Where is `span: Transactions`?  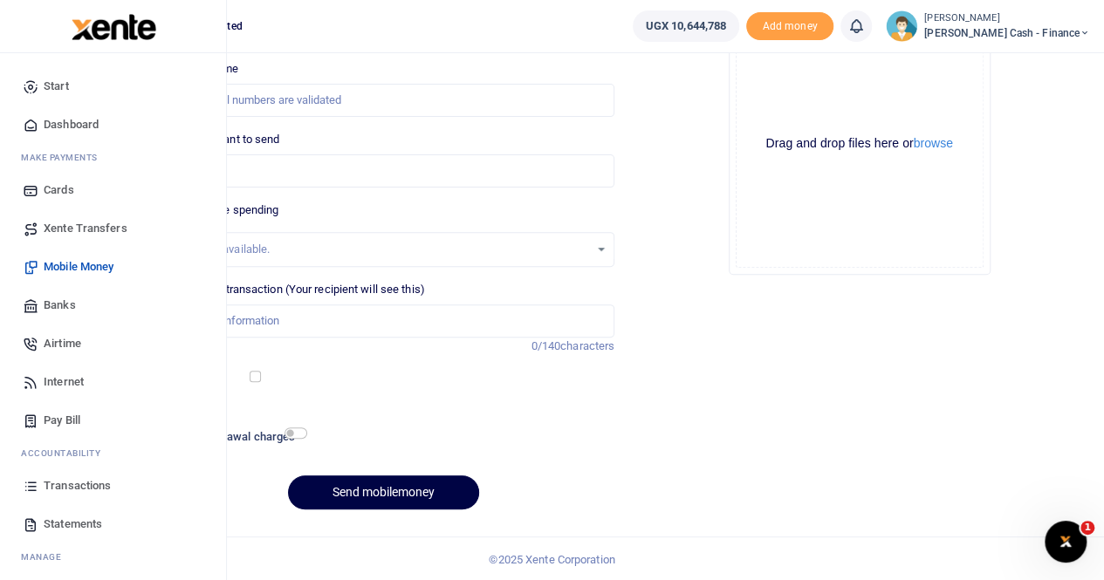 span: Transactions is located at coordinates (77, 486).